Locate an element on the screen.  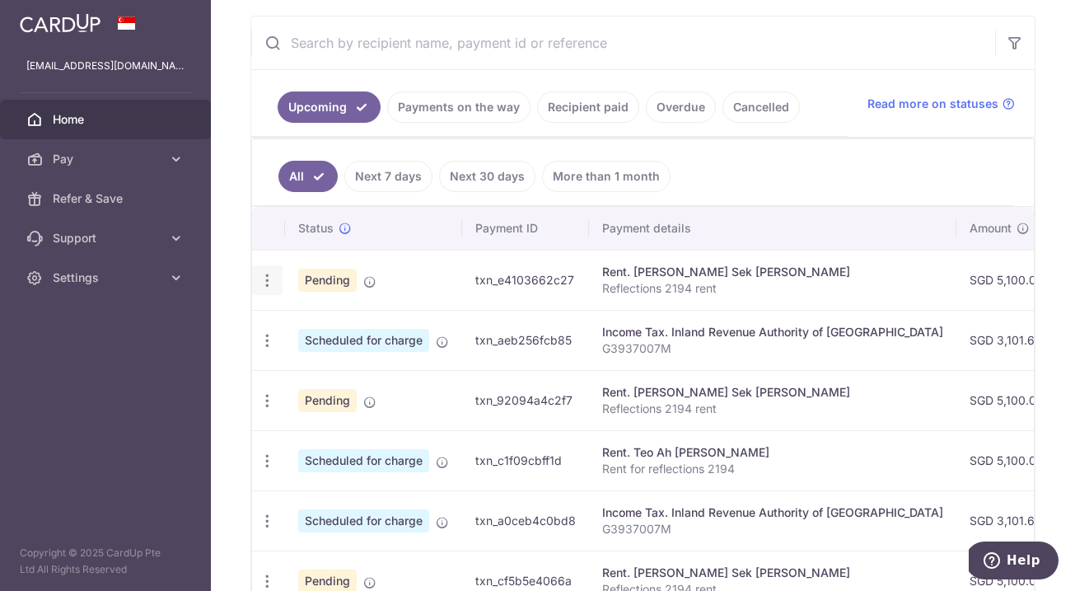
td: txn_e4103662c27 is located at coordinates (526, 279).